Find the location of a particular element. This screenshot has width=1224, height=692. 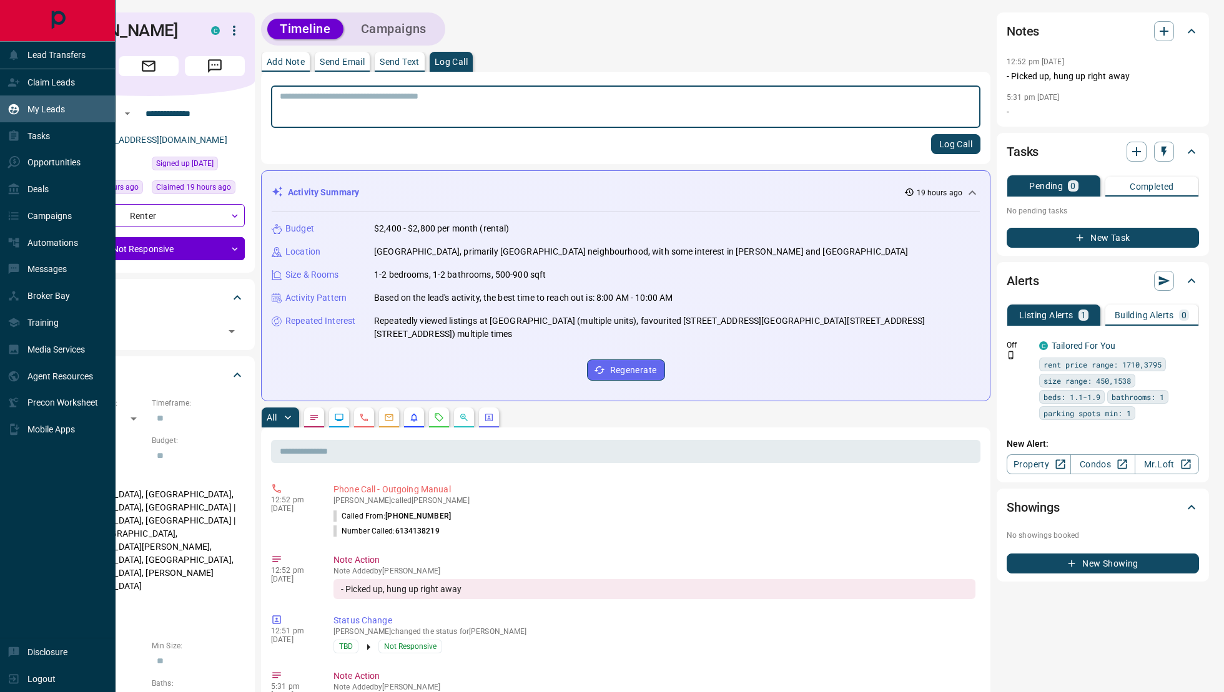

p: Activity Pattern is located at coordinates (316, 298).